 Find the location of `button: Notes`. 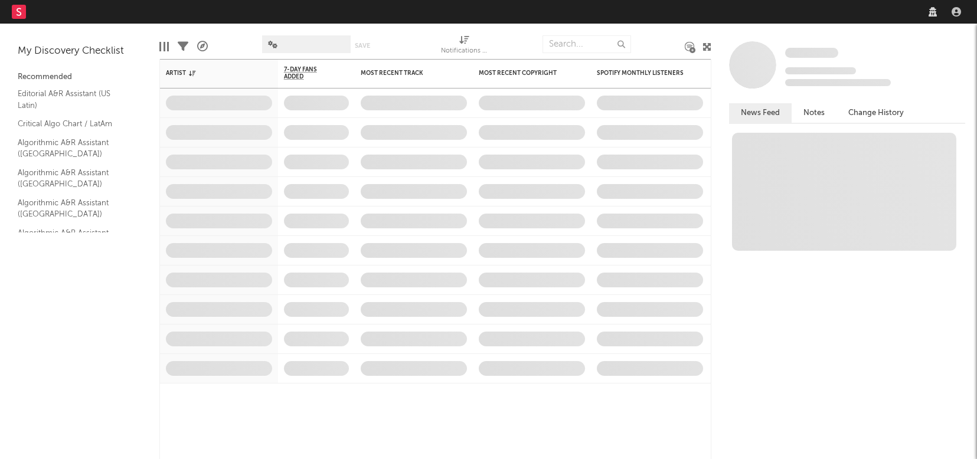

button: Notes is located at coordinates (814, 113).